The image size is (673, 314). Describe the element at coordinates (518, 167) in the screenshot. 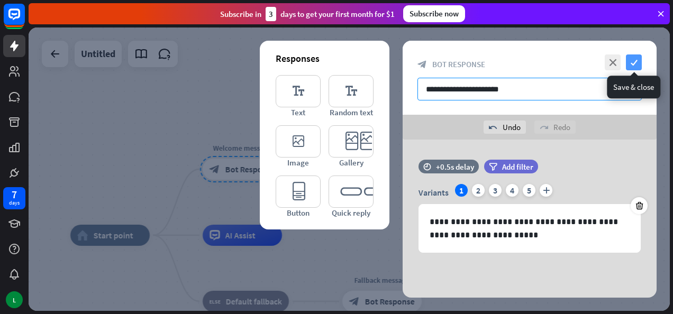

I see `span: Add filter` at that location.